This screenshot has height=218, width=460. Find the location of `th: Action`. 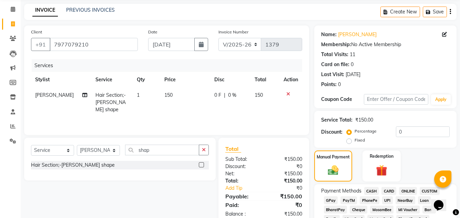

th: Action is located at coordinates (291, 80).